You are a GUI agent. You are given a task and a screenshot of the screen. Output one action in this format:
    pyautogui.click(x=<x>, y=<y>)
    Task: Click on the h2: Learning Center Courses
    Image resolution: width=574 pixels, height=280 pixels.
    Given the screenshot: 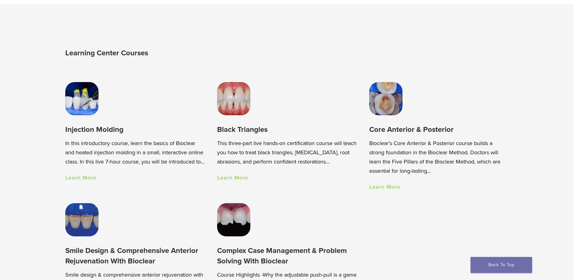 What is the action you would take?
    pyautogui.click(x=177, y=53)
    